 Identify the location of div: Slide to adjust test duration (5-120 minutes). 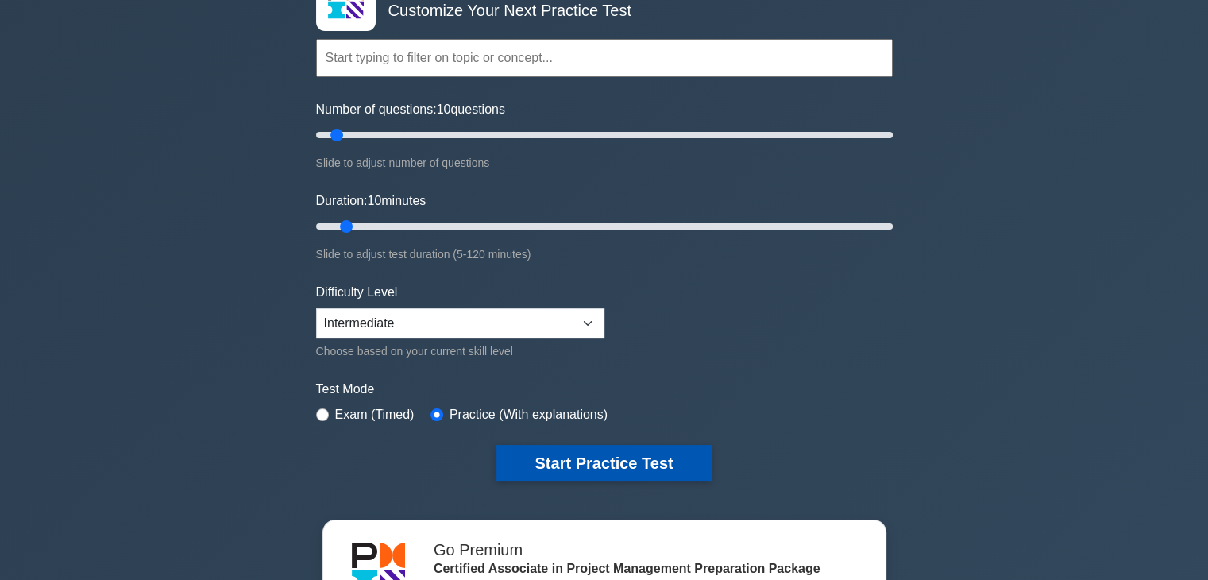
(604, 254).